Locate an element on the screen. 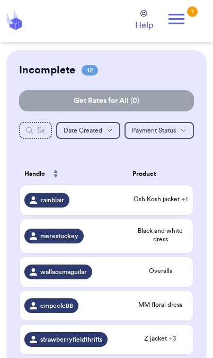 Image resolution: width=213 pixels, height=358 pixels. span: + 1 is located at coordinates (184, 199).